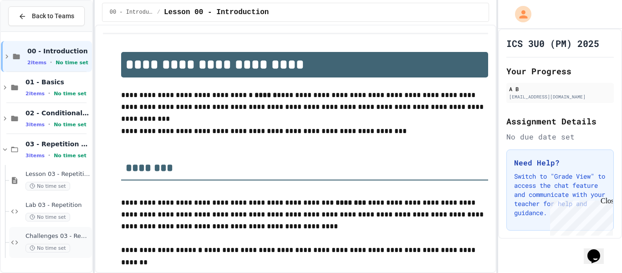 This screenshot has height=273, width=622. What do you see at coordinates (33, 31) in the screenshot?
I see `div: Chat with us now!Close` at bounding box center [33, 31].